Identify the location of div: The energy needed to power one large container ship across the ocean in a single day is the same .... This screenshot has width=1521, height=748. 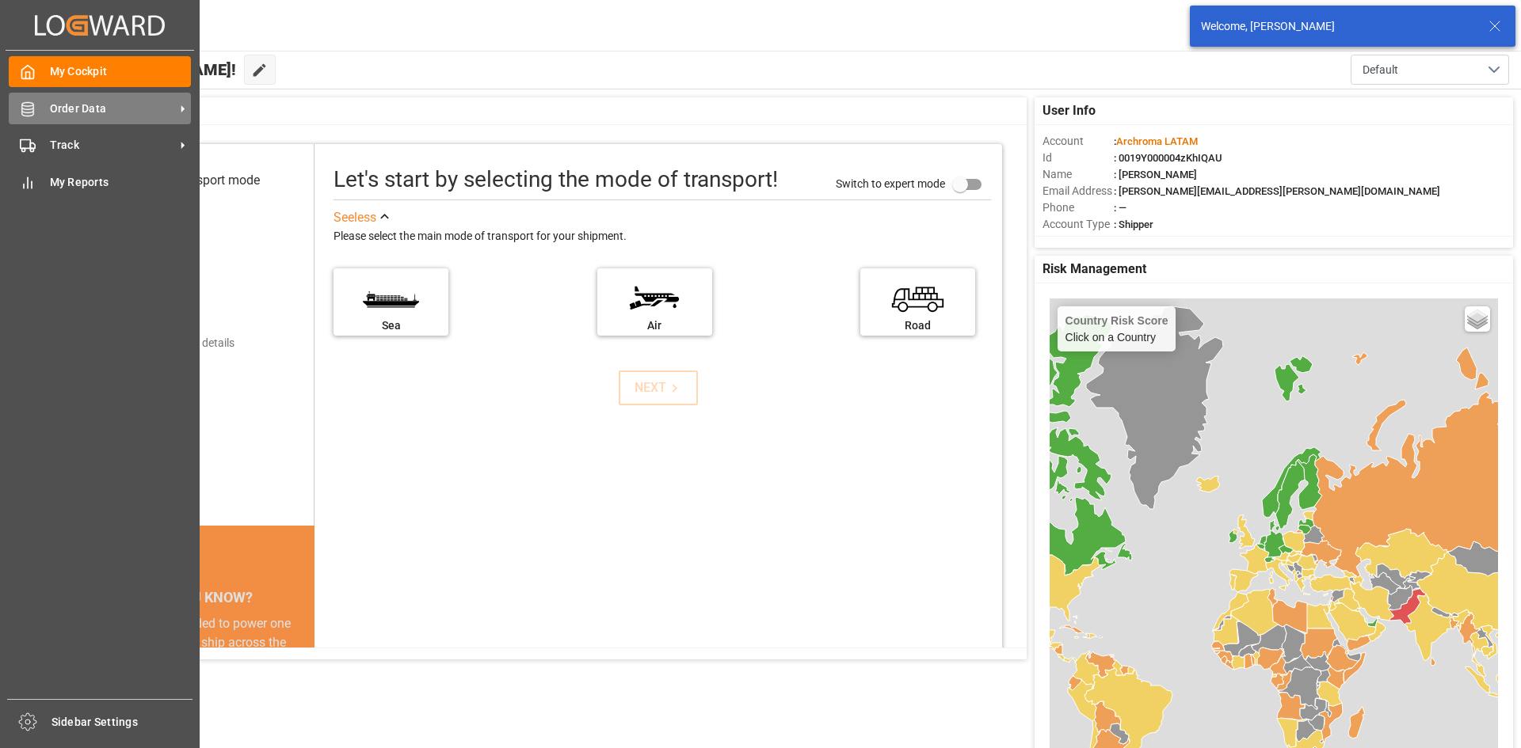
(200, 672).